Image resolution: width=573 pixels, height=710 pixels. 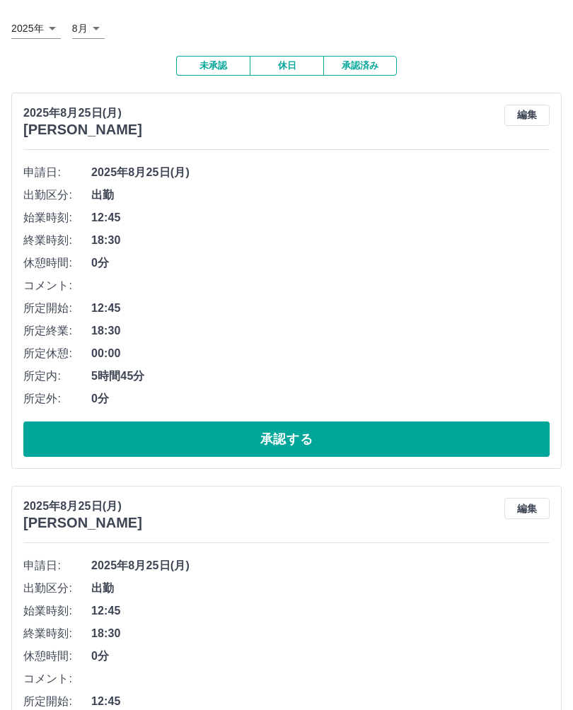 What do you see at coordinates (36, 28) in the screenshot?
I see `div: 2025年` at bounding box center [36, 28].